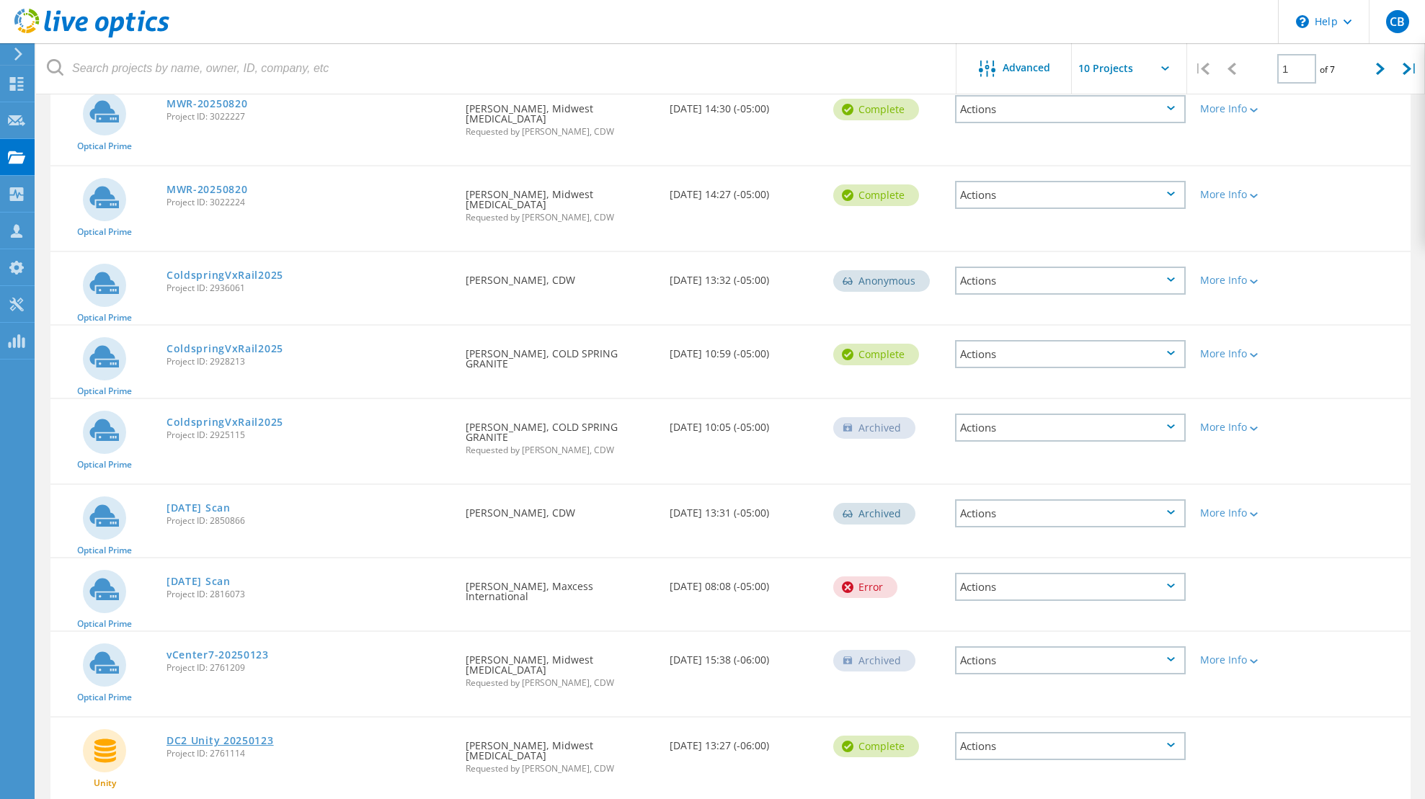 This screenshot has width=1425, height=799. What do you see at coordinates (1397, 22) in the screenshot?
I see `span: CB` at bounding box center [1397, 22].